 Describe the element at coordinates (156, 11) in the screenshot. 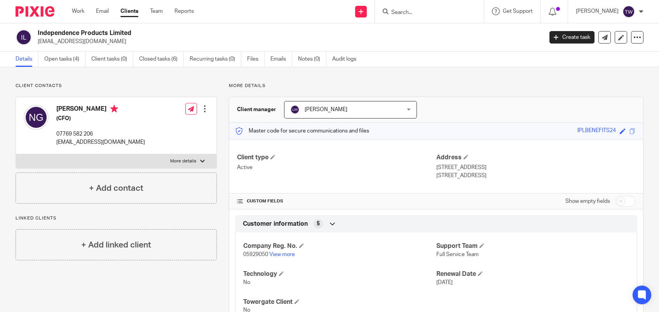

I see `a: Team` at that location.